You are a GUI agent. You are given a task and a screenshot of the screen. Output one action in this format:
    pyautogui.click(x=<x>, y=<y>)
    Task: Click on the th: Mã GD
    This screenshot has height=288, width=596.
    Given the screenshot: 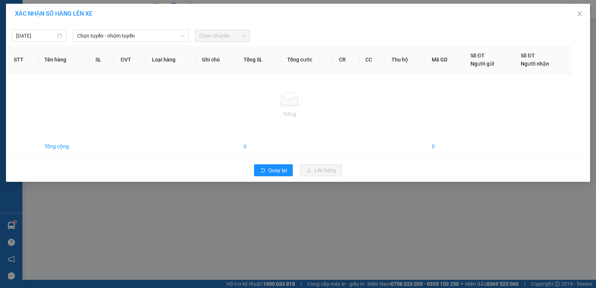 What is the action you would take?
    pyautogui.click(x=445, y=60)
    